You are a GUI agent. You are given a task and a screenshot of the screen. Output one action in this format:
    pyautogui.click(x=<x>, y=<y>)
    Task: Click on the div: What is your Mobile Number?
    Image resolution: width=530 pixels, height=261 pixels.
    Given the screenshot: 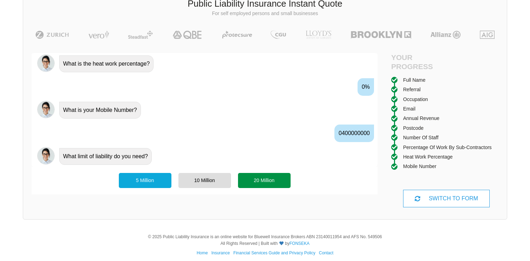 What is the action you would take?
    pyautogui.click(x=100, y=110)
    